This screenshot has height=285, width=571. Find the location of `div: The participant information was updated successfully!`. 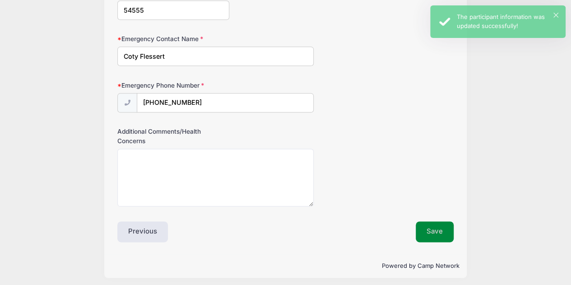

div: The participant information was updated successfully! is located at coordinates (507, 21).